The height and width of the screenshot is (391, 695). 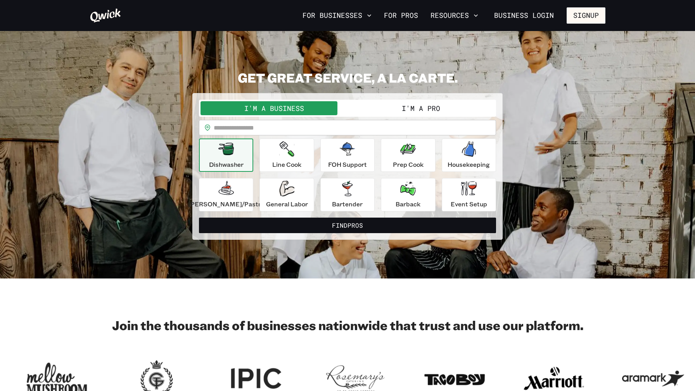 I want to click on button: Signup, so click(x=586, y=16).